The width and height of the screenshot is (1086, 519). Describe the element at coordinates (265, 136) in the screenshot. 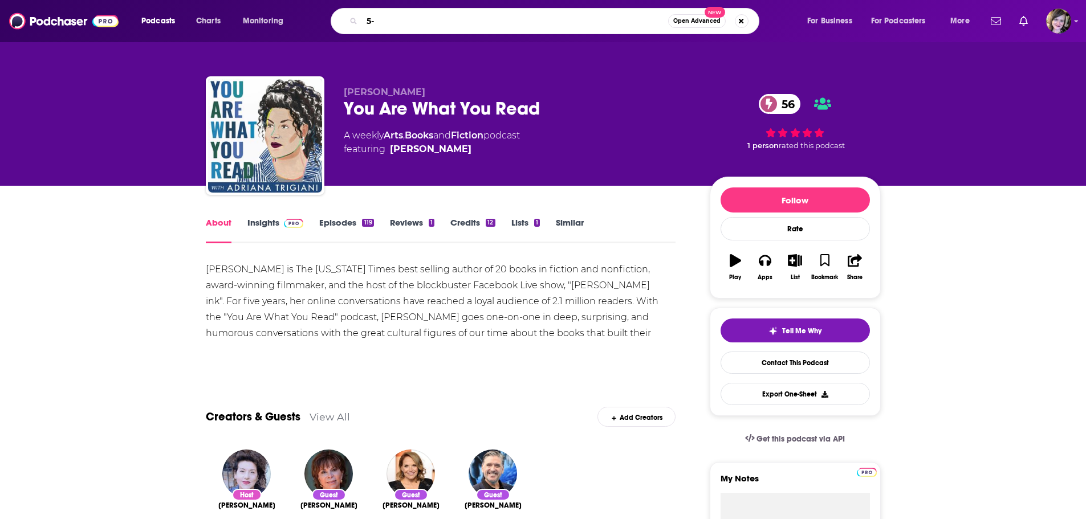

I see `img: You Are What You Read` at that location.